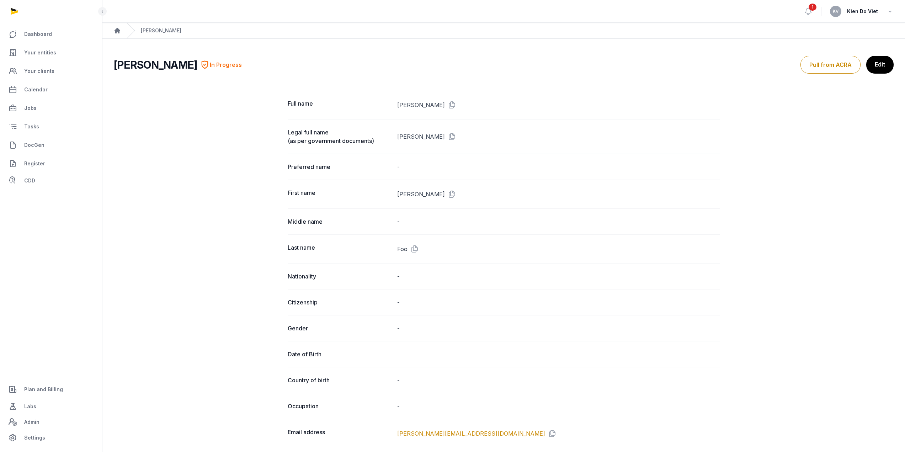 This screenshot has height=452, width=905. What do you see at coordinates (32, 127) in the screenshot?
I see `span: Tasks` at bounding box center [32, 127].